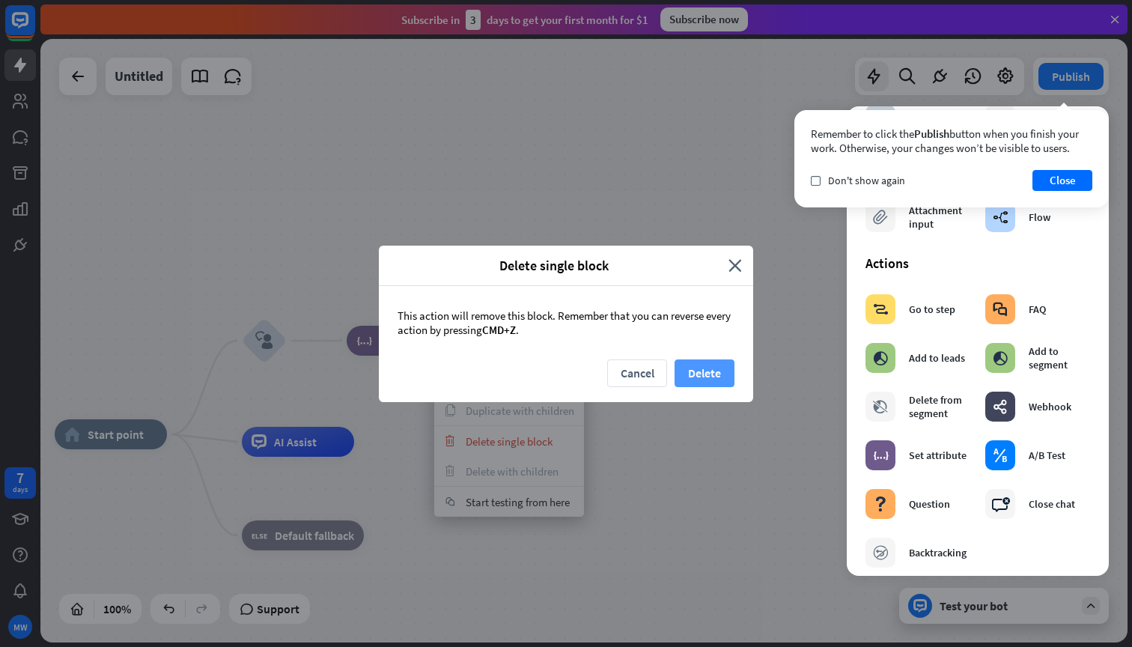 This screenshot has width=1132, height=647. What do you see at coordinates (937, 553) in the screenshot?
I see `div: Backtracking` at bounding box center [937, 553].